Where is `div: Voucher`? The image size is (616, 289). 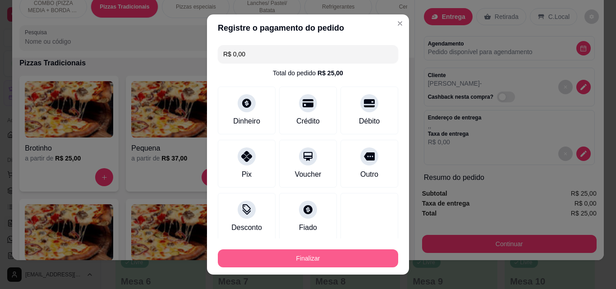 div: Voucher is located at coordinates (308, 174).